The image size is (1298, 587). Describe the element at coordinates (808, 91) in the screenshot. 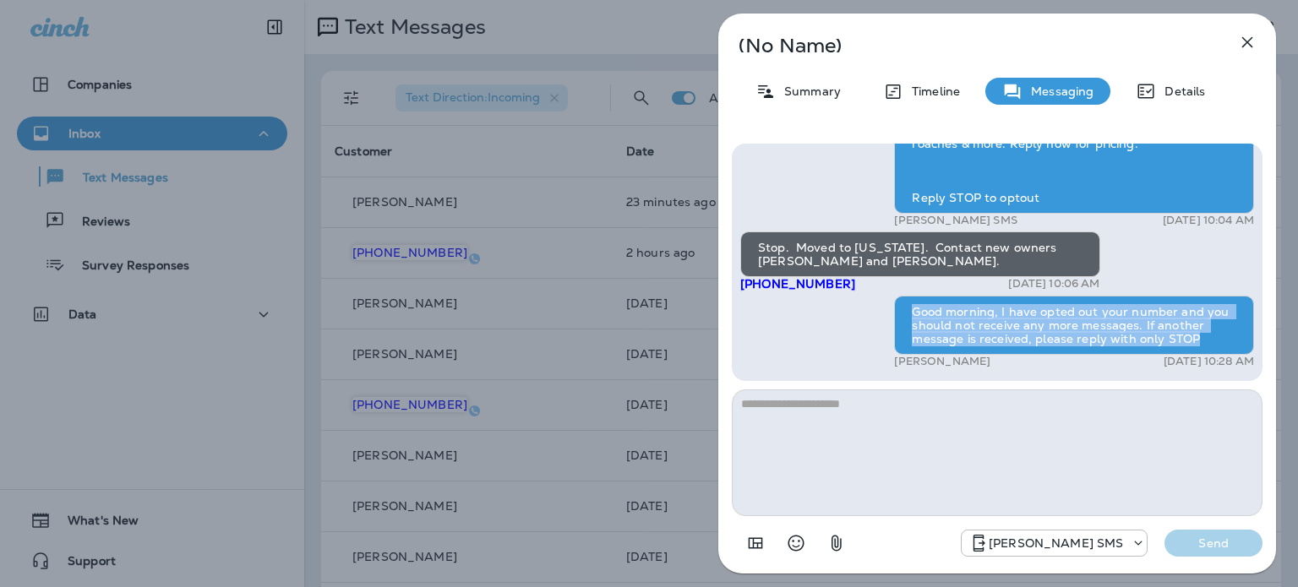

I see `p: Summary` at that location.